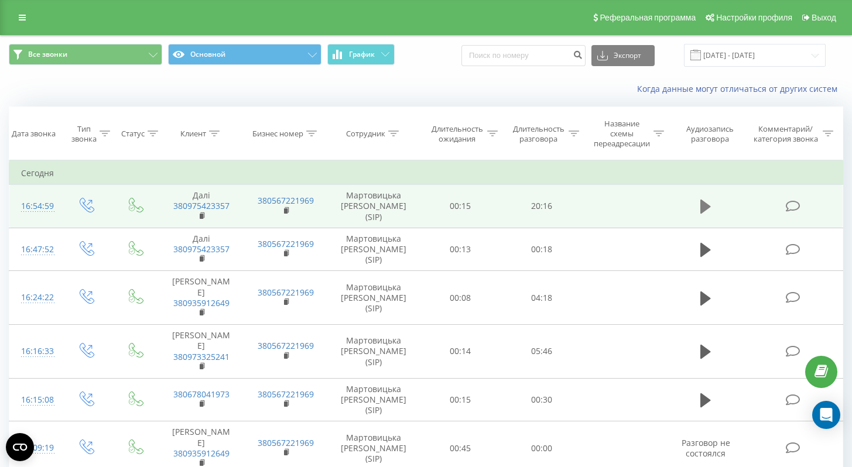  Describe the element at coordinates (824, 18) in the screenshot. I see `span: Выход` at that location.